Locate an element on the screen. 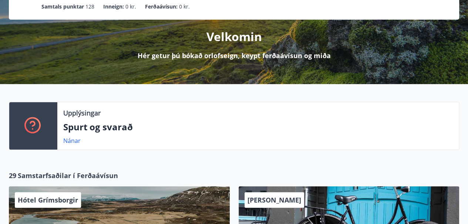  p: Inneign : is located at coordinates (114, 7).